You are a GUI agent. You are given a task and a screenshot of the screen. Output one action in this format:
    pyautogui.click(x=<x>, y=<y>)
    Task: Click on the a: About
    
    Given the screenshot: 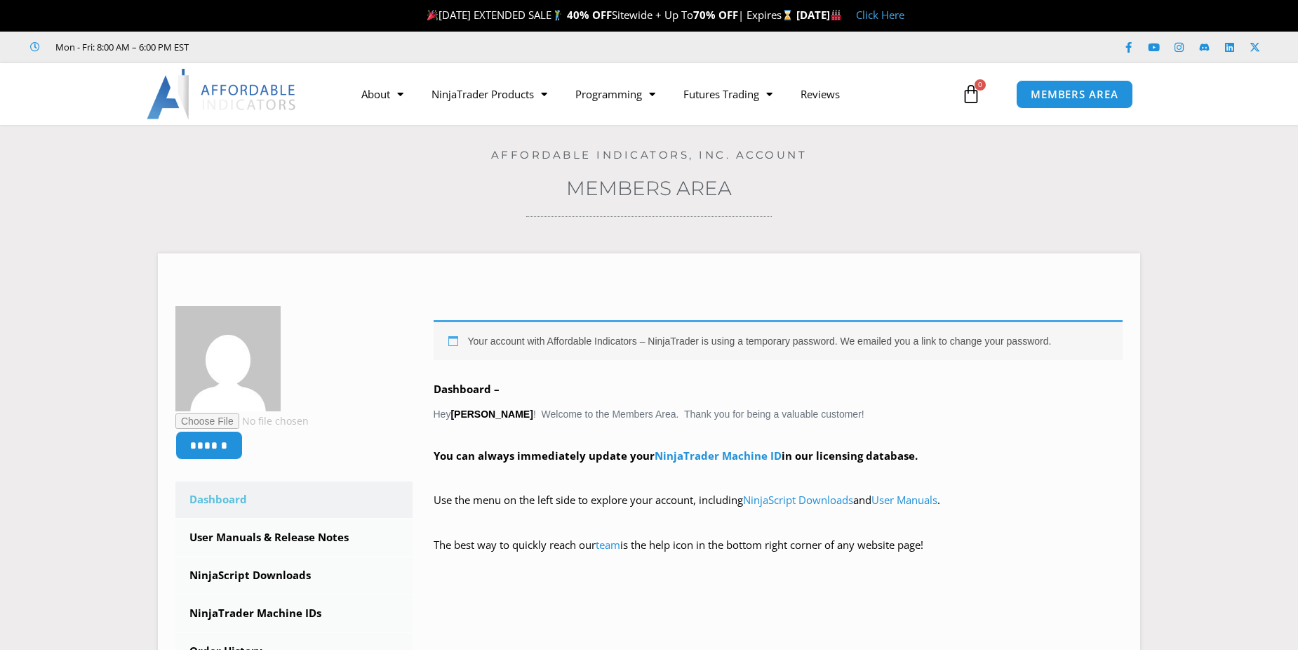 What is the action you would take?
    pyautogui.click(x=382, y=94)
    